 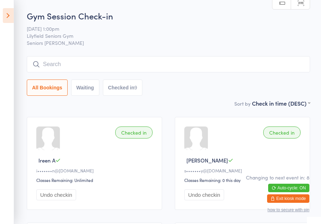 I want to click on input: Search, so click(x=169, y=64).